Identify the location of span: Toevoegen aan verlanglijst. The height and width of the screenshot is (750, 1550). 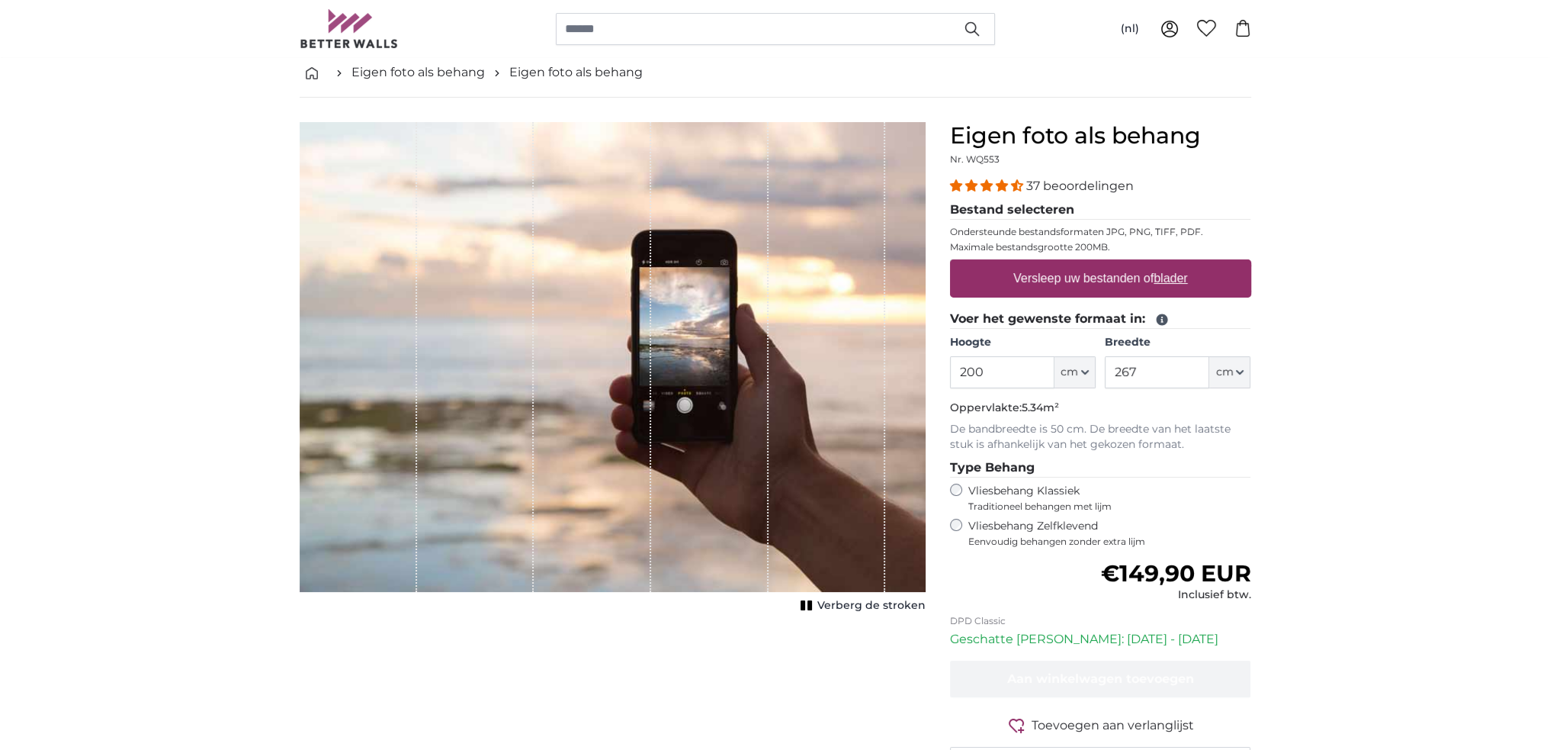
(1113, 725).